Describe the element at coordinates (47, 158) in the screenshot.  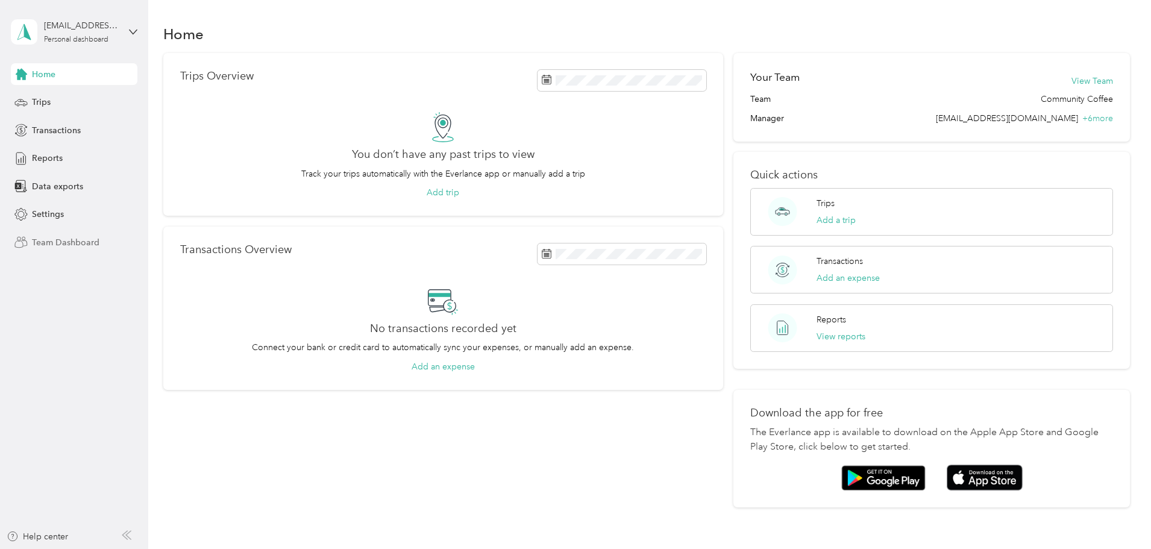
I see `span: Reports` at that location.